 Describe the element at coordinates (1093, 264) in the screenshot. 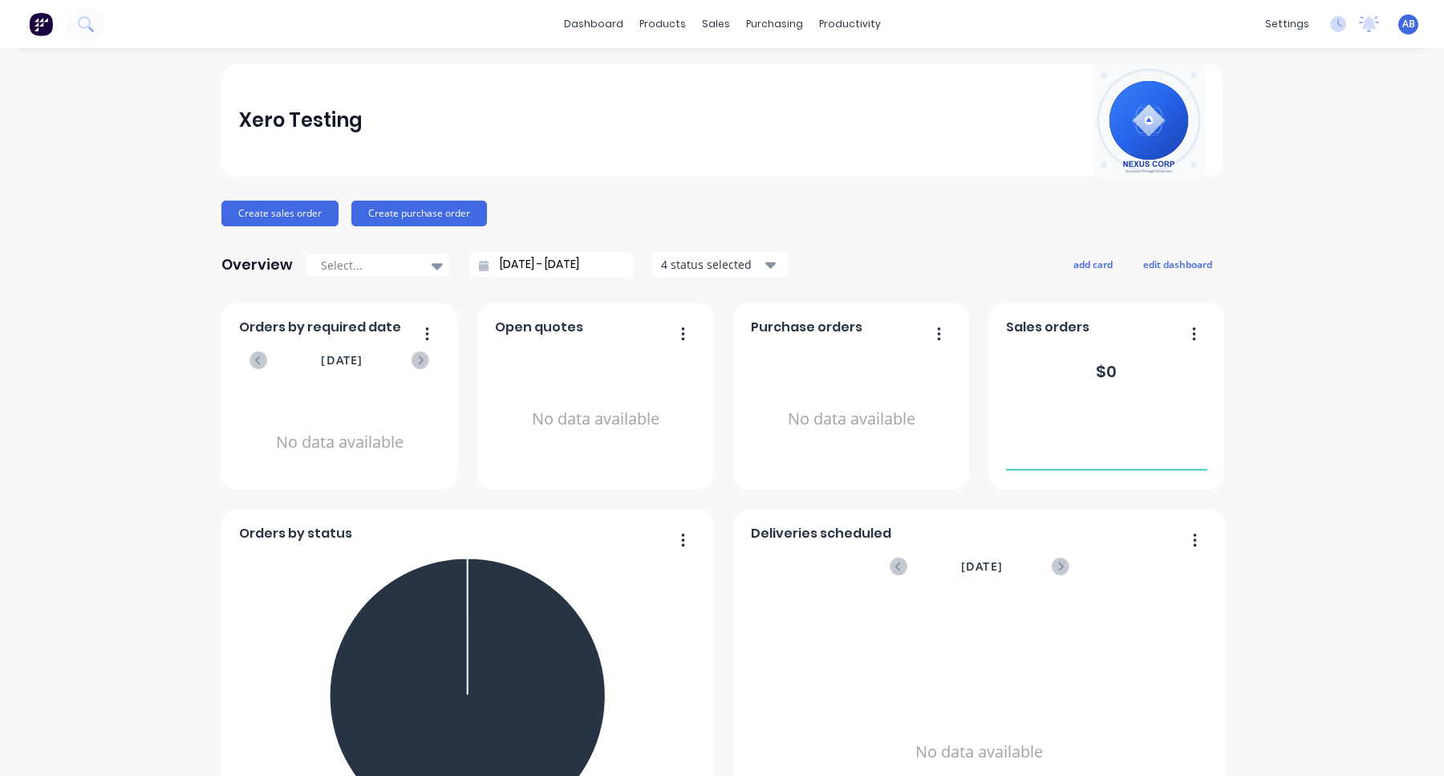

I see `button: add card` at that location.